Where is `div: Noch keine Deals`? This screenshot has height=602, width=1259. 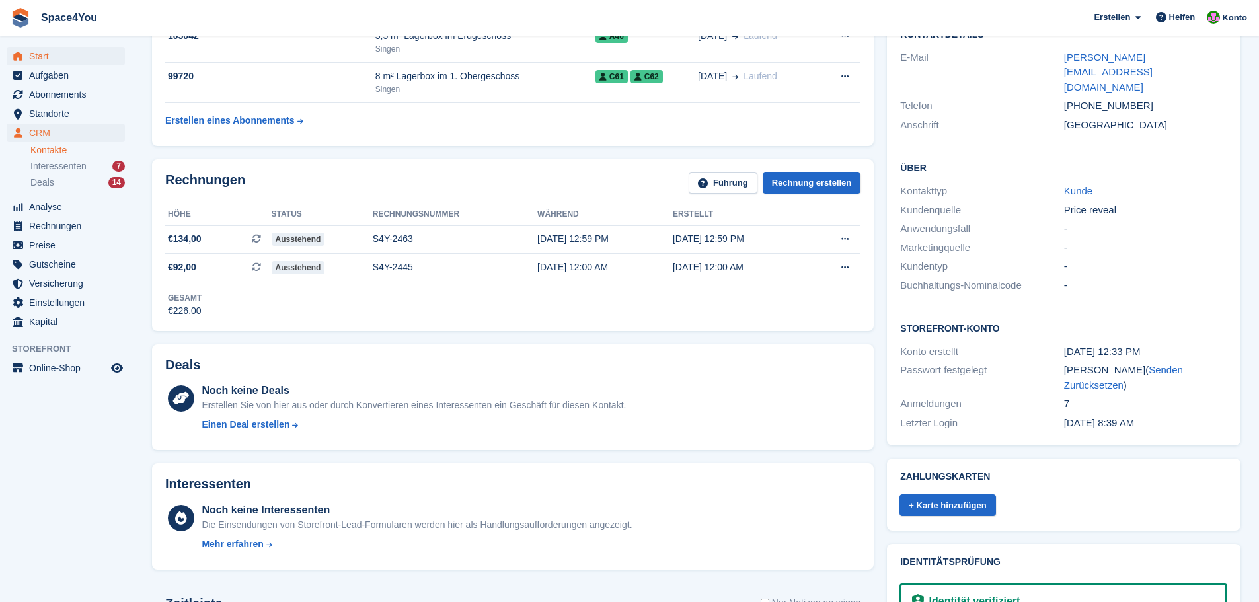 div: Noch keine Deals is located at coordinates (414, 391).